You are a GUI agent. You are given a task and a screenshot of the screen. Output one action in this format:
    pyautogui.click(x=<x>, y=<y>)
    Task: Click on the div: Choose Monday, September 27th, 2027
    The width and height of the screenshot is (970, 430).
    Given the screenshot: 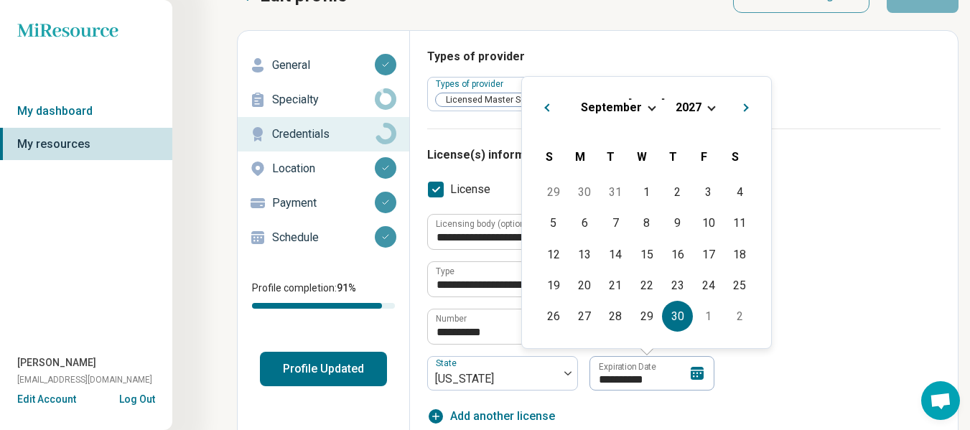 What is the action you would take?
    pyautogui.click(x=585, y=316)
    